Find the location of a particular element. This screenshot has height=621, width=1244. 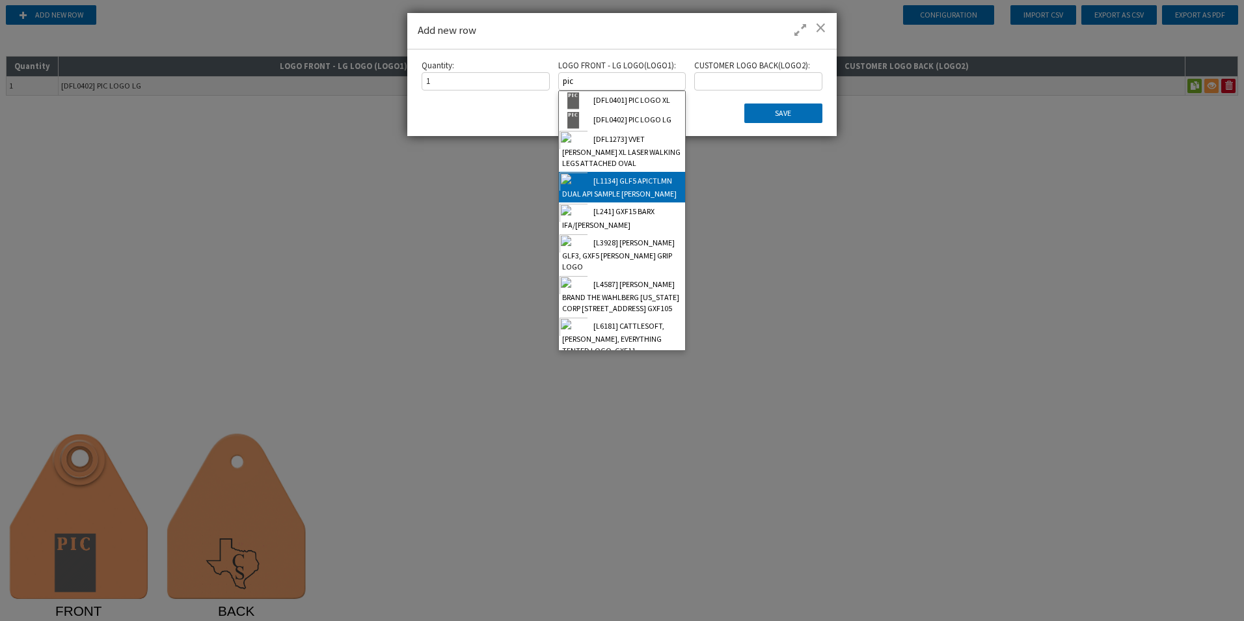

div: LOGO FRONT - LG LOGO ( LOGO1 ) : is located at coordinates (622, 75).